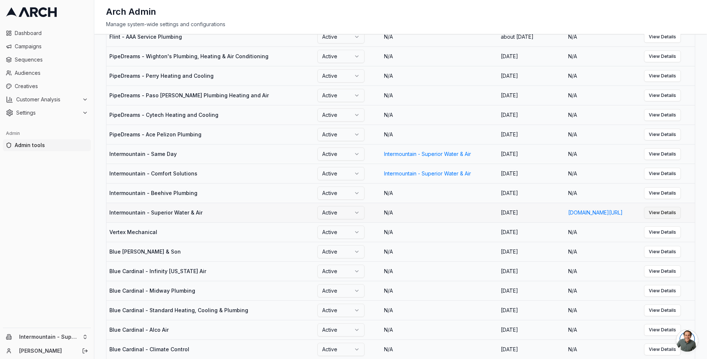 This screenshot has width=707, height=359. What do you see at coordinates (47, 133) in the screenshot?
I see `div: Admin` at bounding box center [47, 133].